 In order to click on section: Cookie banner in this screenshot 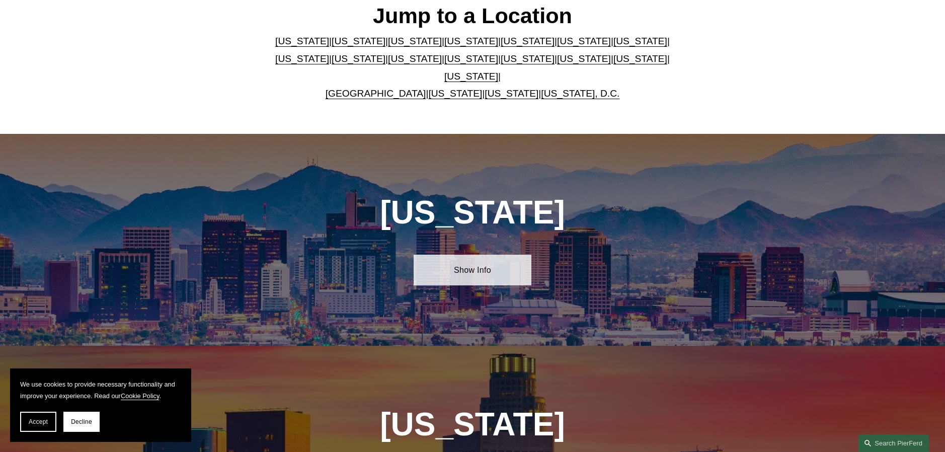, I will do `click(101, 405)`.